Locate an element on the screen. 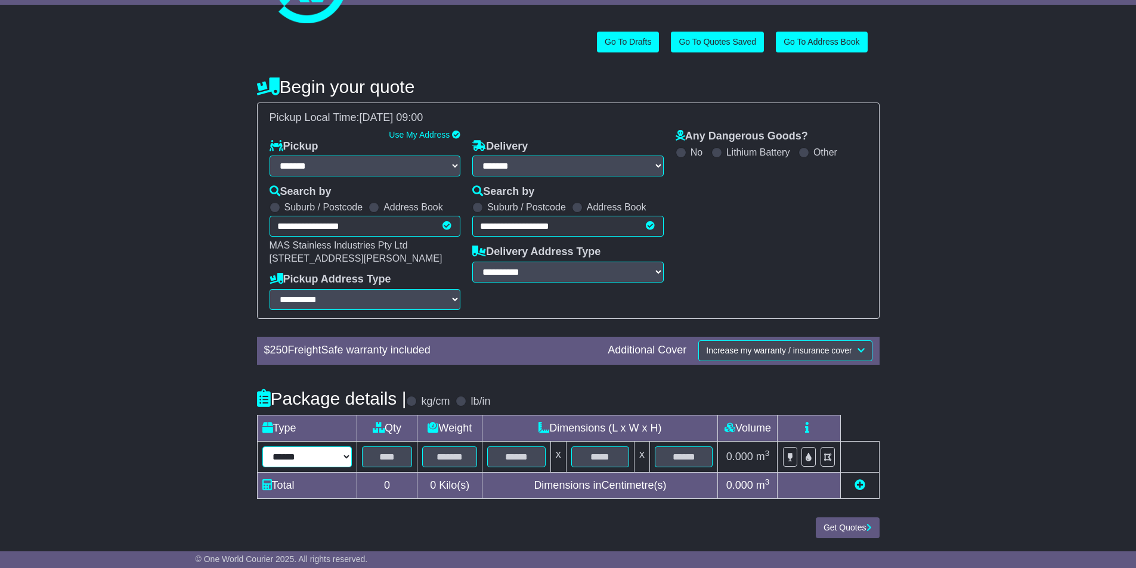 The image size is (1136, 568). span: MAS Stainless Industries Pty Ltd is located at coordinates (339, 245).